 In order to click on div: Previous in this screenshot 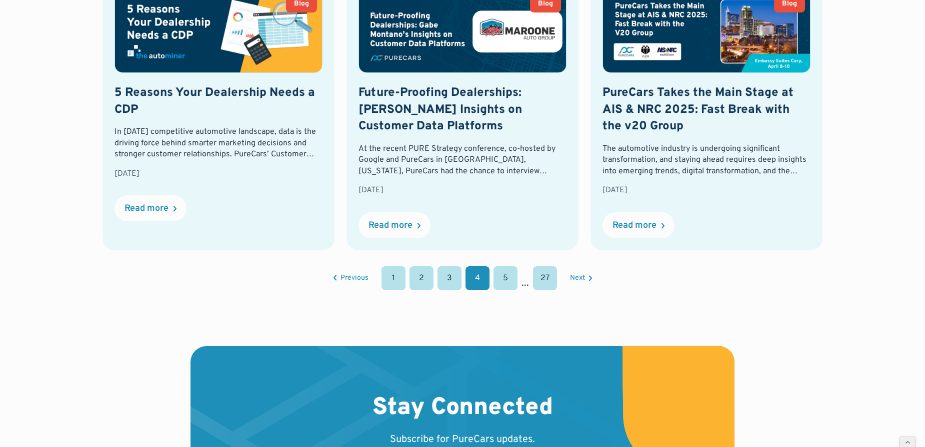, I will do `click(354, 278)`.